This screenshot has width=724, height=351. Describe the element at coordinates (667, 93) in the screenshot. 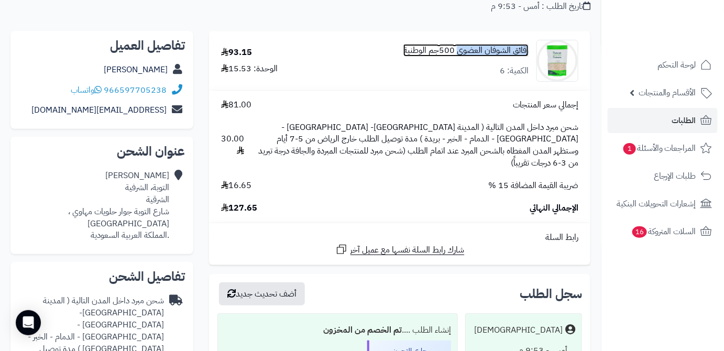

I see `span: الأقسام والمنتجات` at that location.